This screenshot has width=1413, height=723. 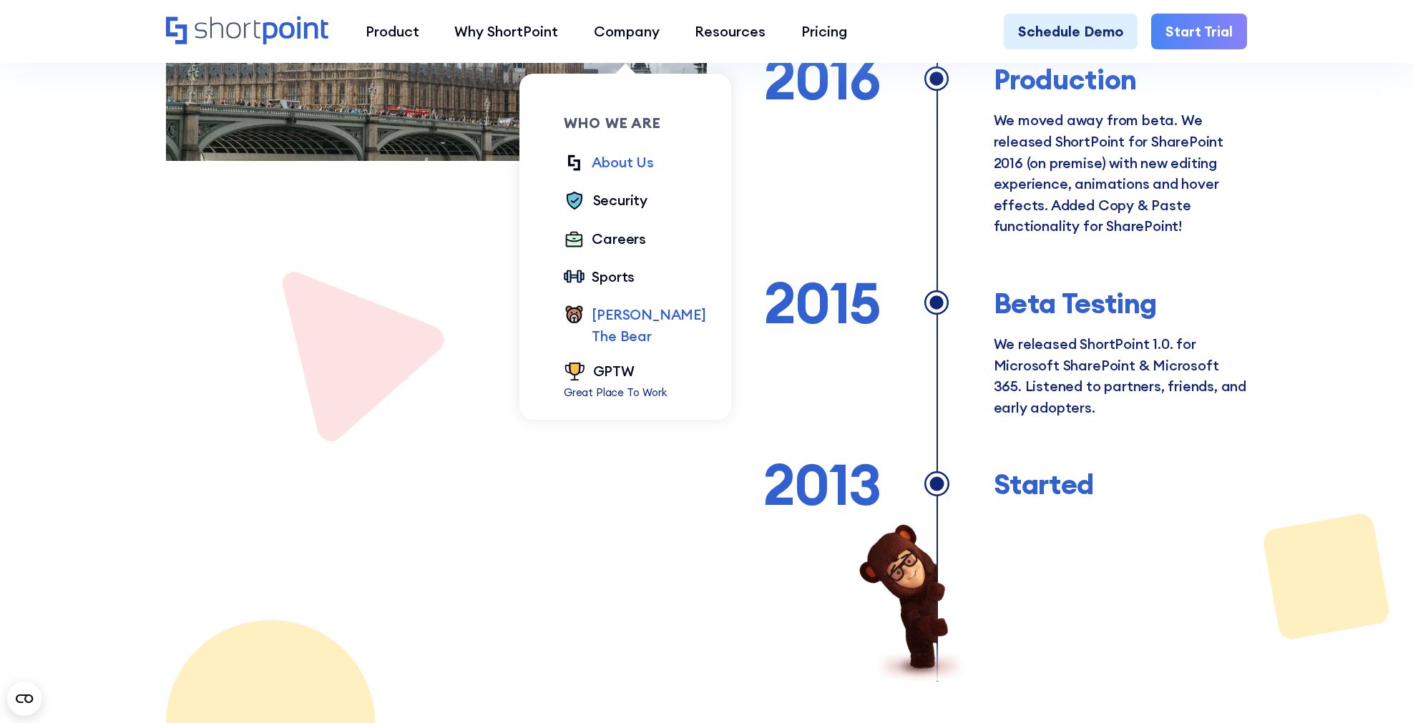 I want to click on div: Company, so click(x=627, y=31).